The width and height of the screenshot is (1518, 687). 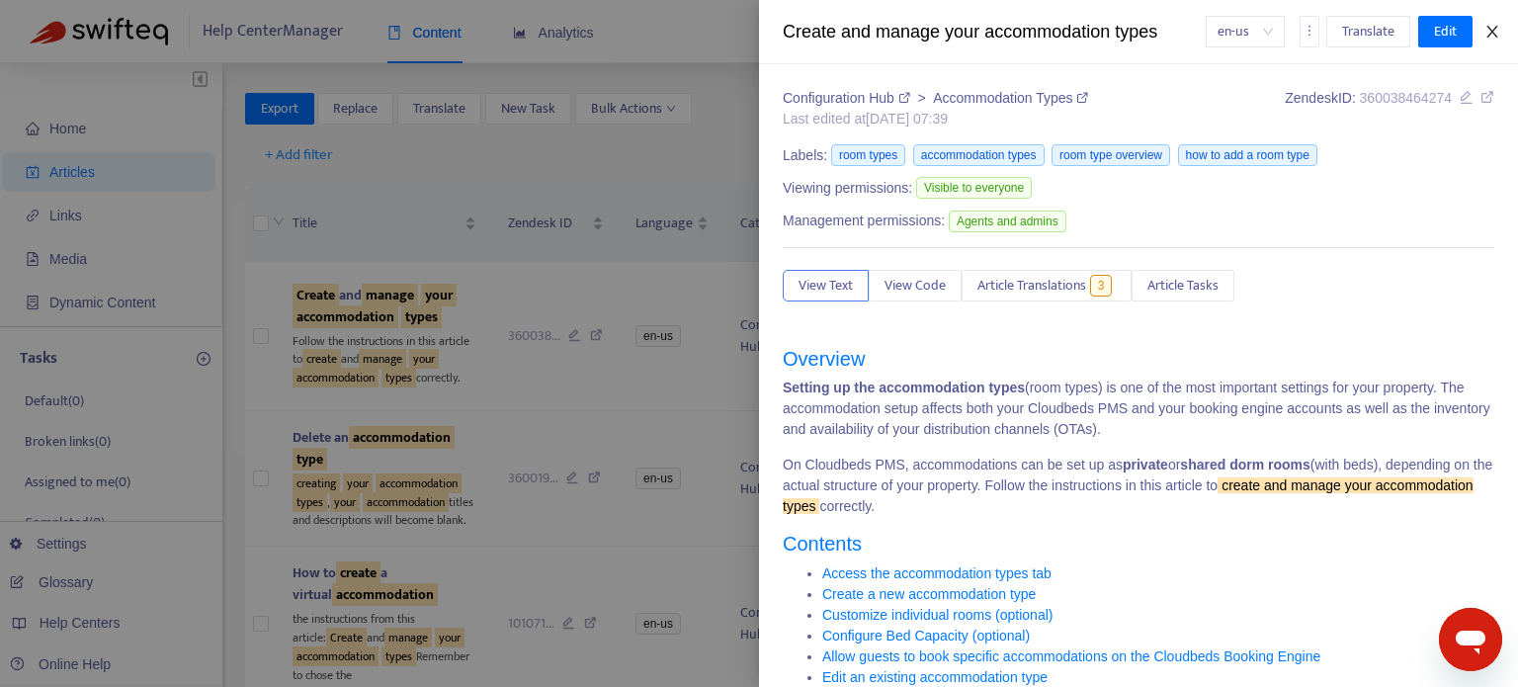 I want to click on span: en-us, so click(x=1246, y=32).